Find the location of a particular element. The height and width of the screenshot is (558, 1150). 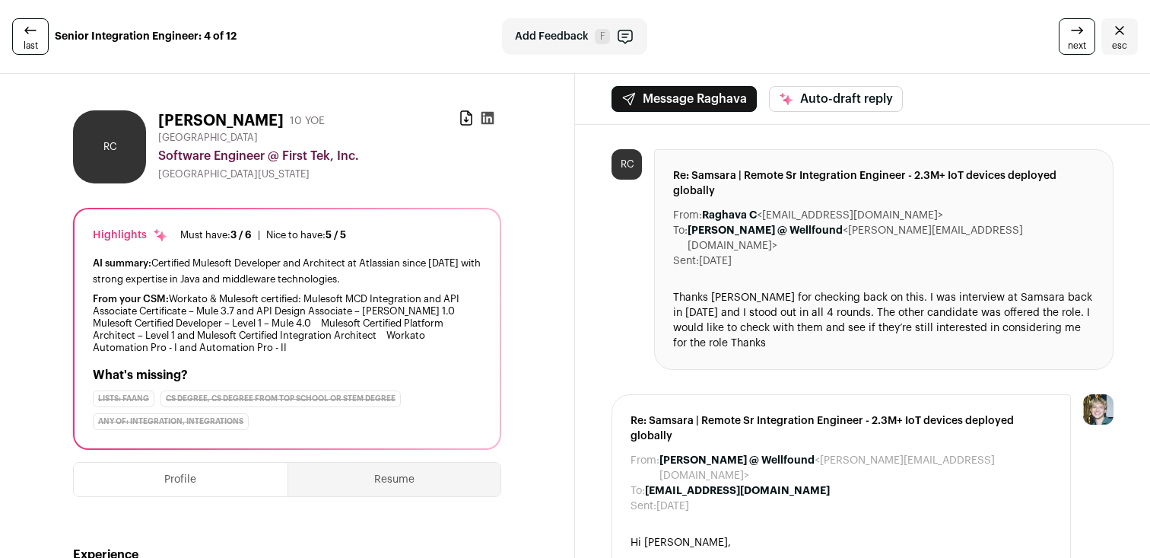

span: AI summary: is located at coordinates (122, 262).